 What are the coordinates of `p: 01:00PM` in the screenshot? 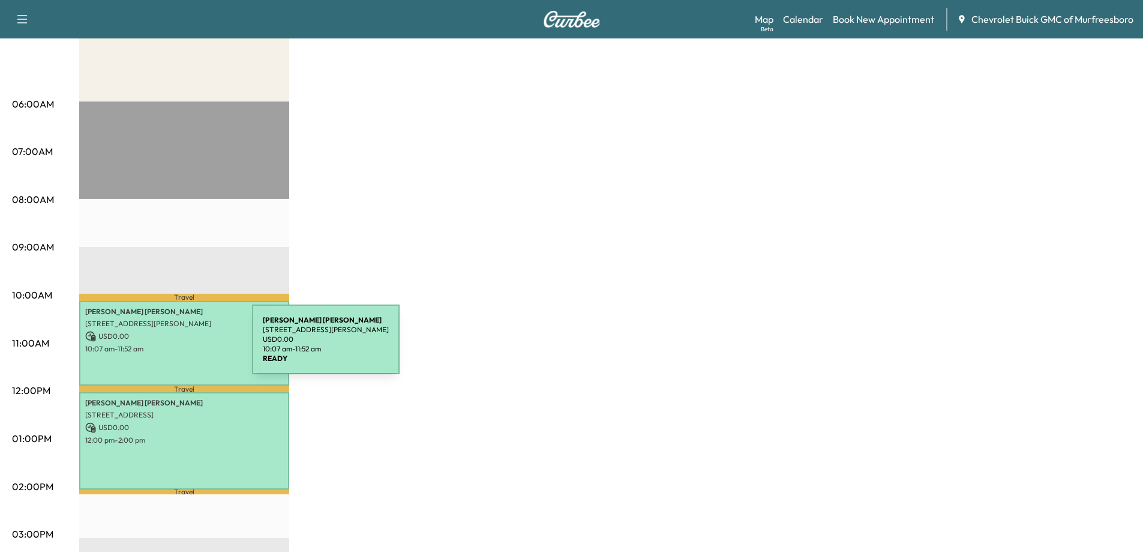 It's located at (32, 438).